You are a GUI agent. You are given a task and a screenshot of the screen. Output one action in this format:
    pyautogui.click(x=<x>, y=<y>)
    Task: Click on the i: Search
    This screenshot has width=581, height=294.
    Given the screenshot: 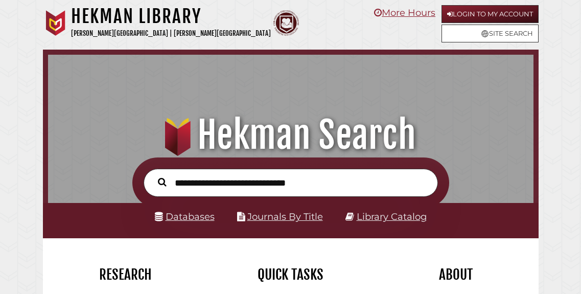 What is the action you would take?
    pyautogui.click(x=162, y=182)
    